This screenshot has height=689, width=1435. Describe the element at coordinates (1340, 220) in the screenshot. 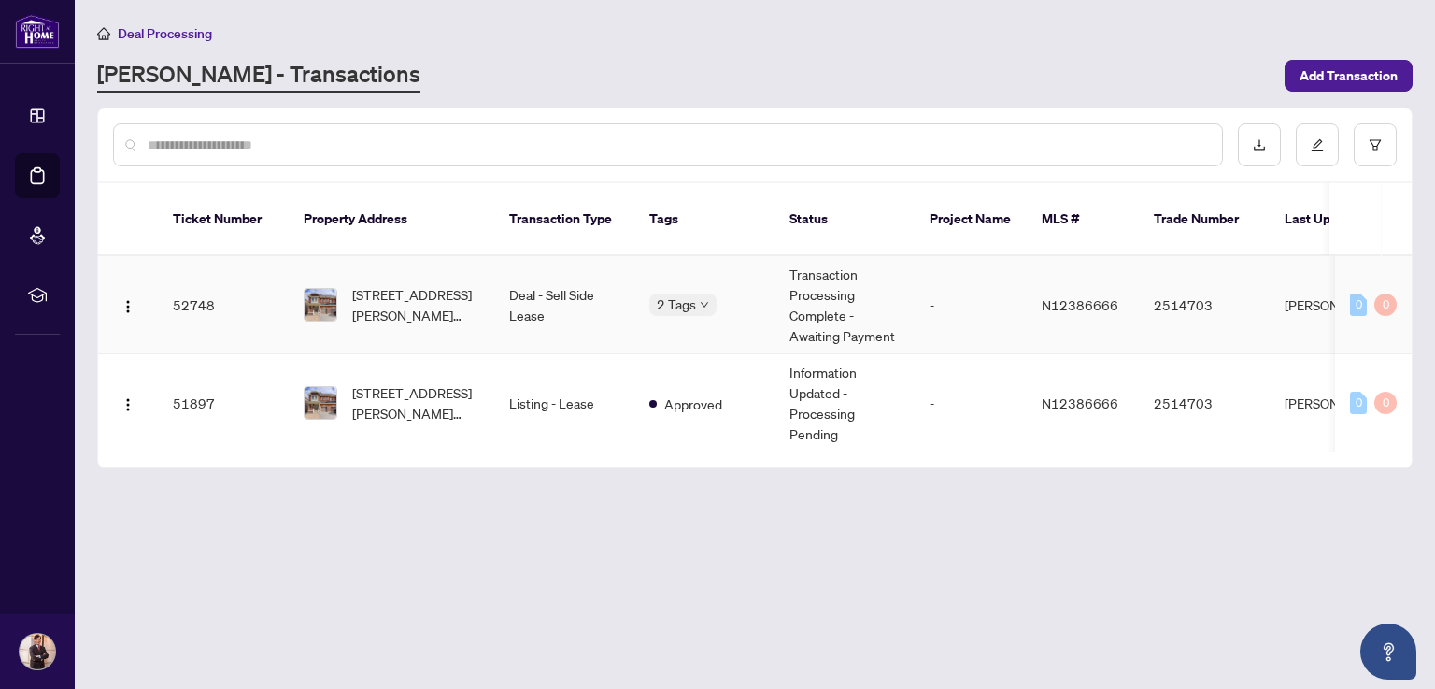

I see `th: Last Updated By` at that location.